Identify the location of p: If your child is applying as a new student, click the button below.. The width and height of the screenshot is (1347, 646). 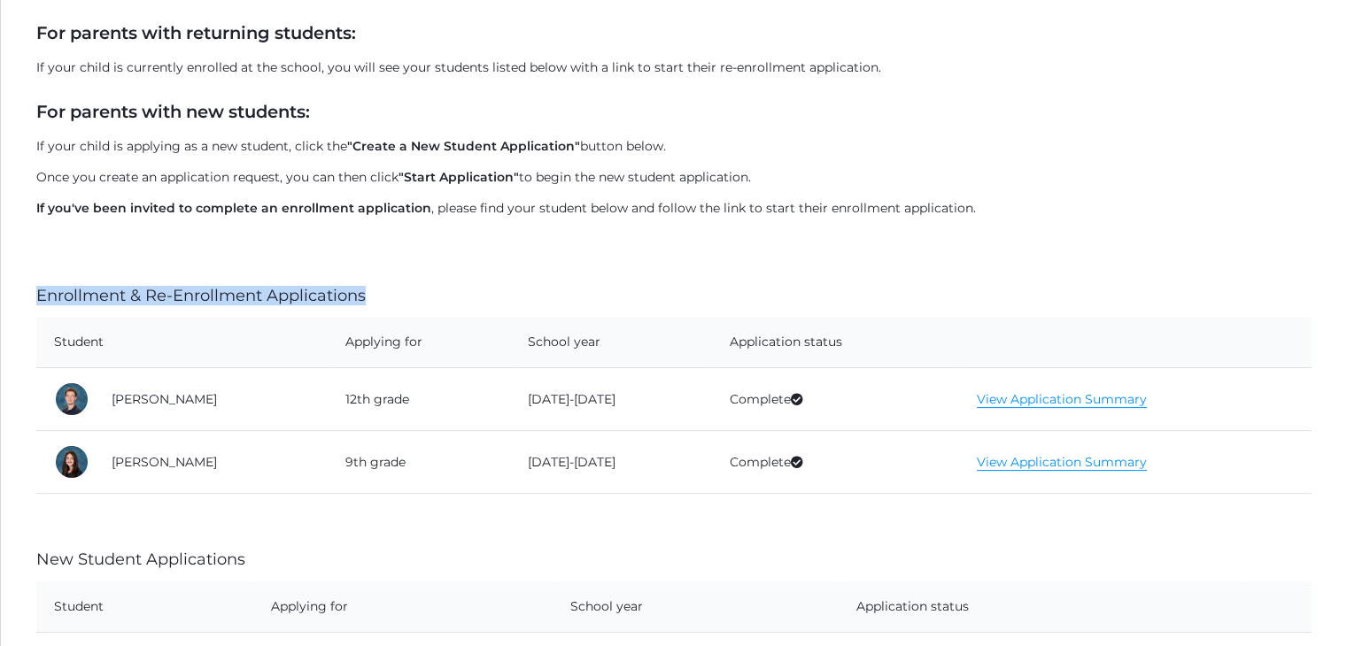
(674, 146).